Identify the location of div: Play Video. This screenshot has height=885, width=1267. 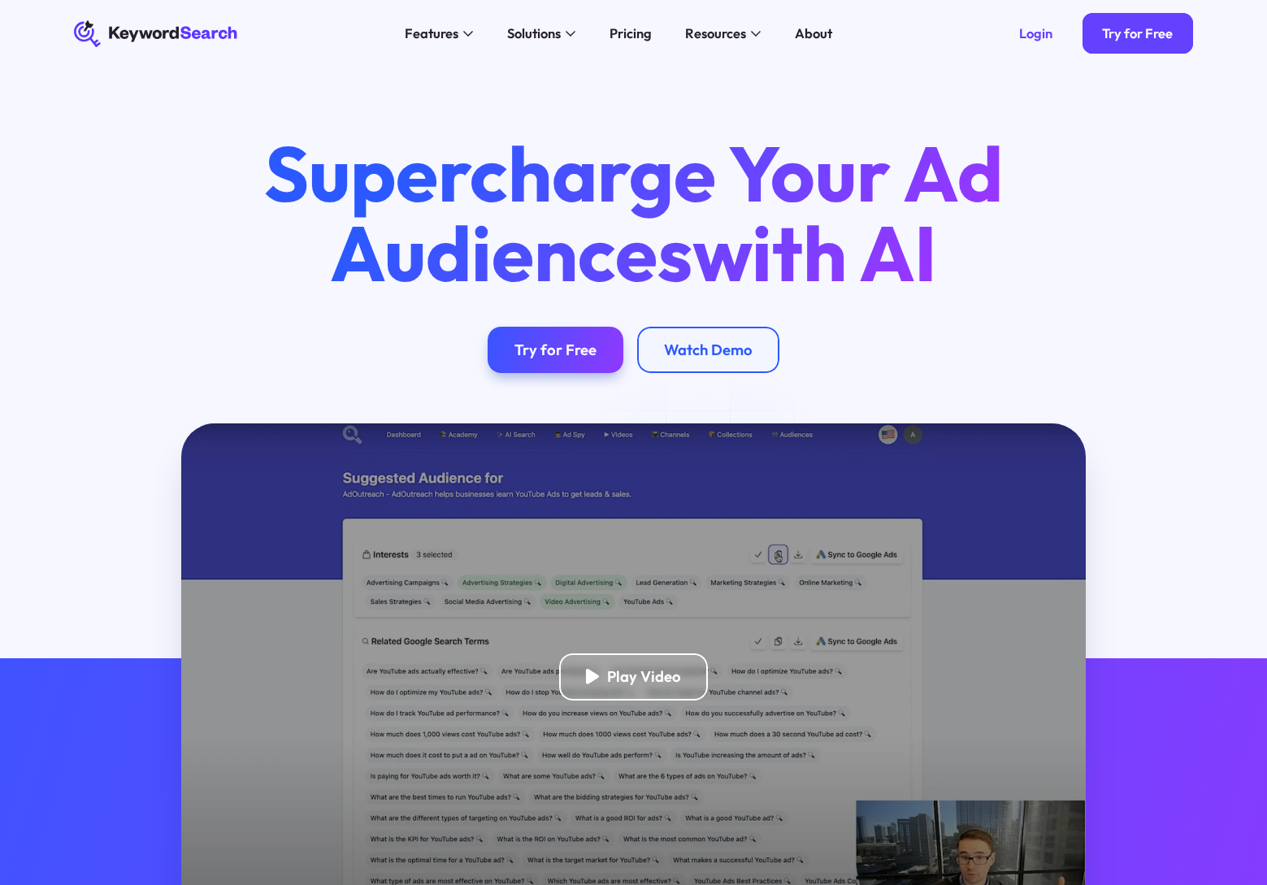
(643, 676).